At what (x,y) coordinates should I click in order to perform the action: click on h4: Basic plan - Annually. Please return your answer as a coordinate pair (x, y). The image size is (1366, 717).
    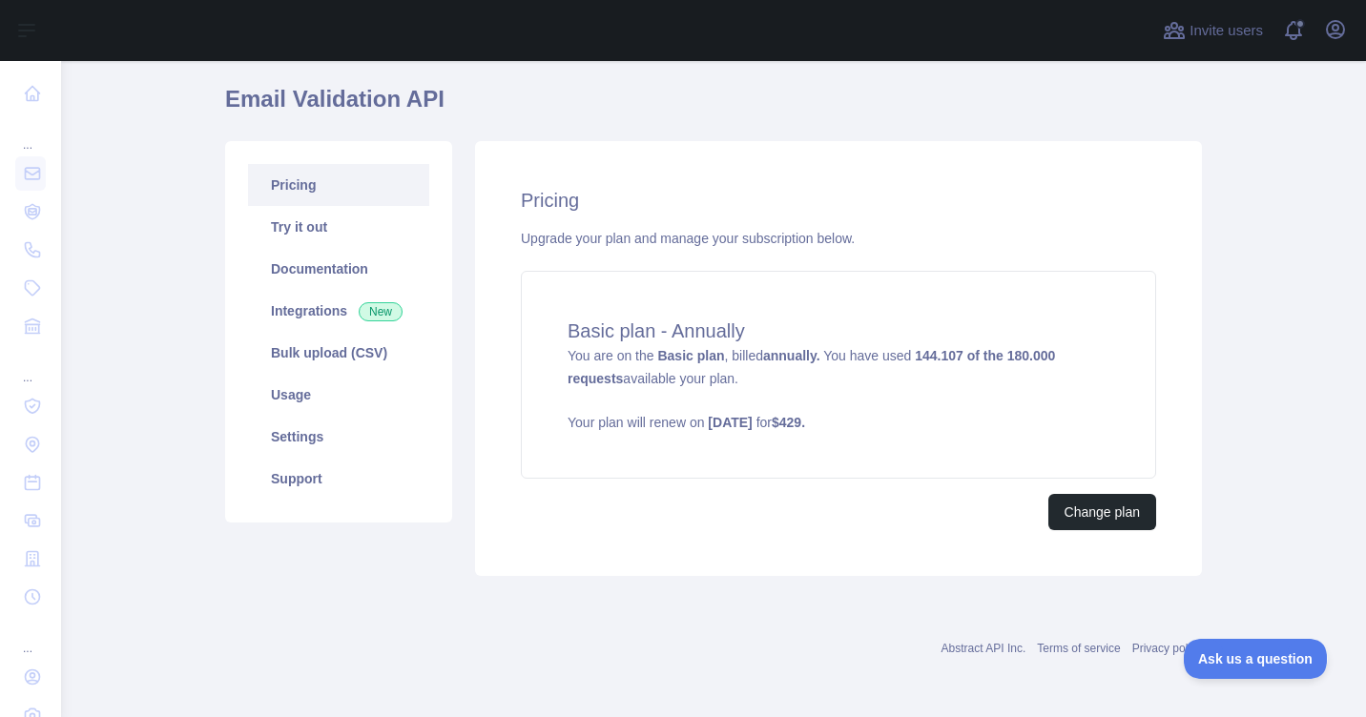
    Looking at the image, I should click on (838, 331).